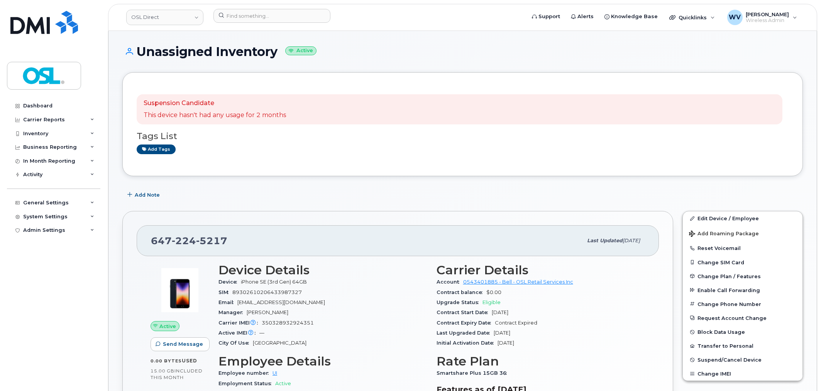  I want to click on button: Change SIM Card, so click(743, 262).